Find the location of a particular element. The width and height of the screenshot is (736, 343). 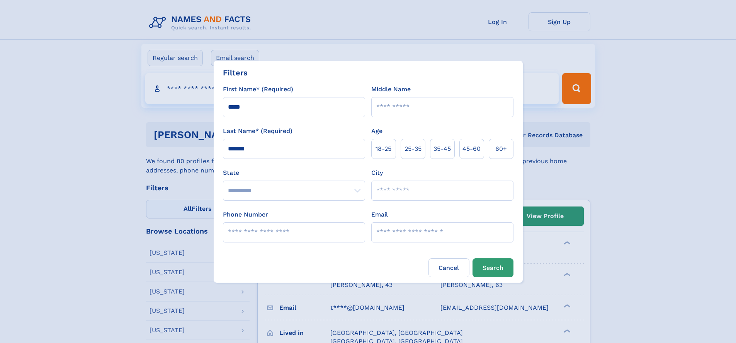

label: Cancel is located at coordinates (449, 267).